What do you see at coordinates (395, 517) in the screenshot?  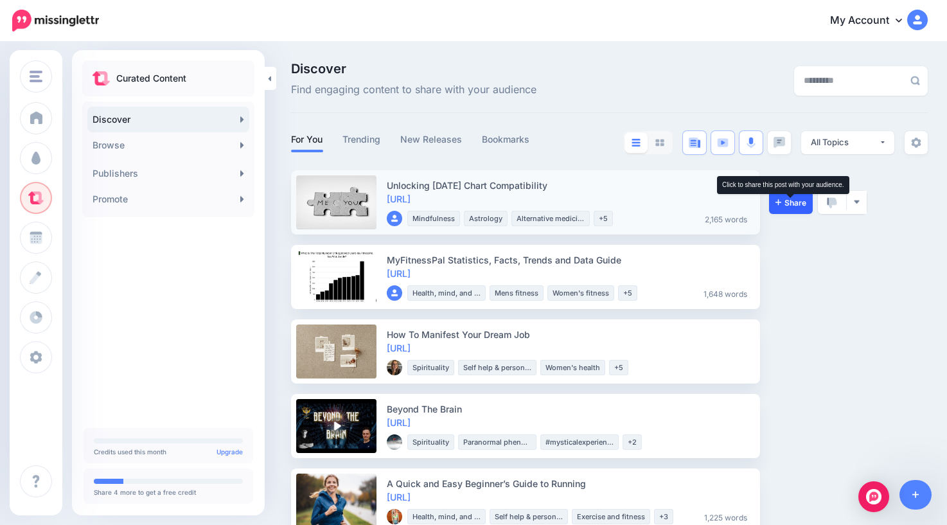 I see `img: picture-bsa67351_thumb.png` at bounding box center [395, 517].